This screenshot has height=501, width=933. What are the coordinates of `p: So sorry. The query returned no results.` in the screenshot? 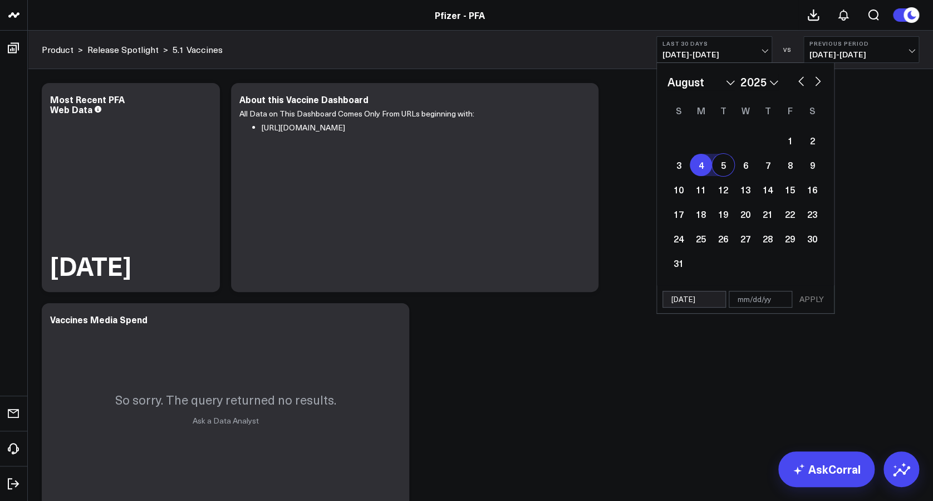 It's located at (226, 399).